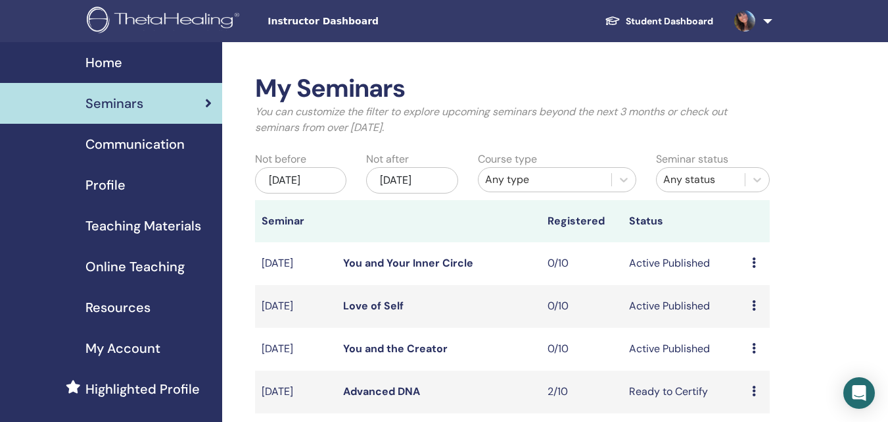  Describe the element at coordinates (408, 262) in the screenshot. I see `a: You and Your Inner Circle` at that location.